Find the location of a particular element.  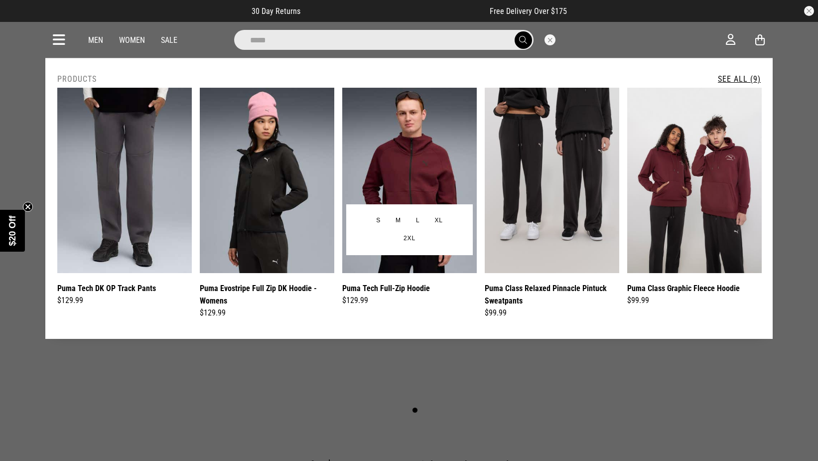

span: 30 Day Returns is located at coordinates (276, 11).